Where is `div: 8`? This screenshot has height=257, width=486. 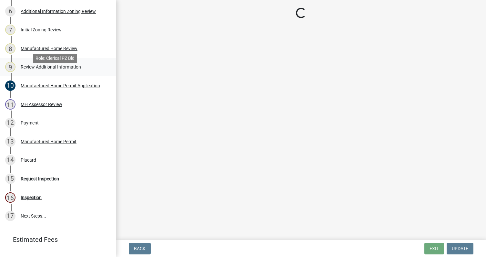 div: 8 is located at coordinates (10, 48).